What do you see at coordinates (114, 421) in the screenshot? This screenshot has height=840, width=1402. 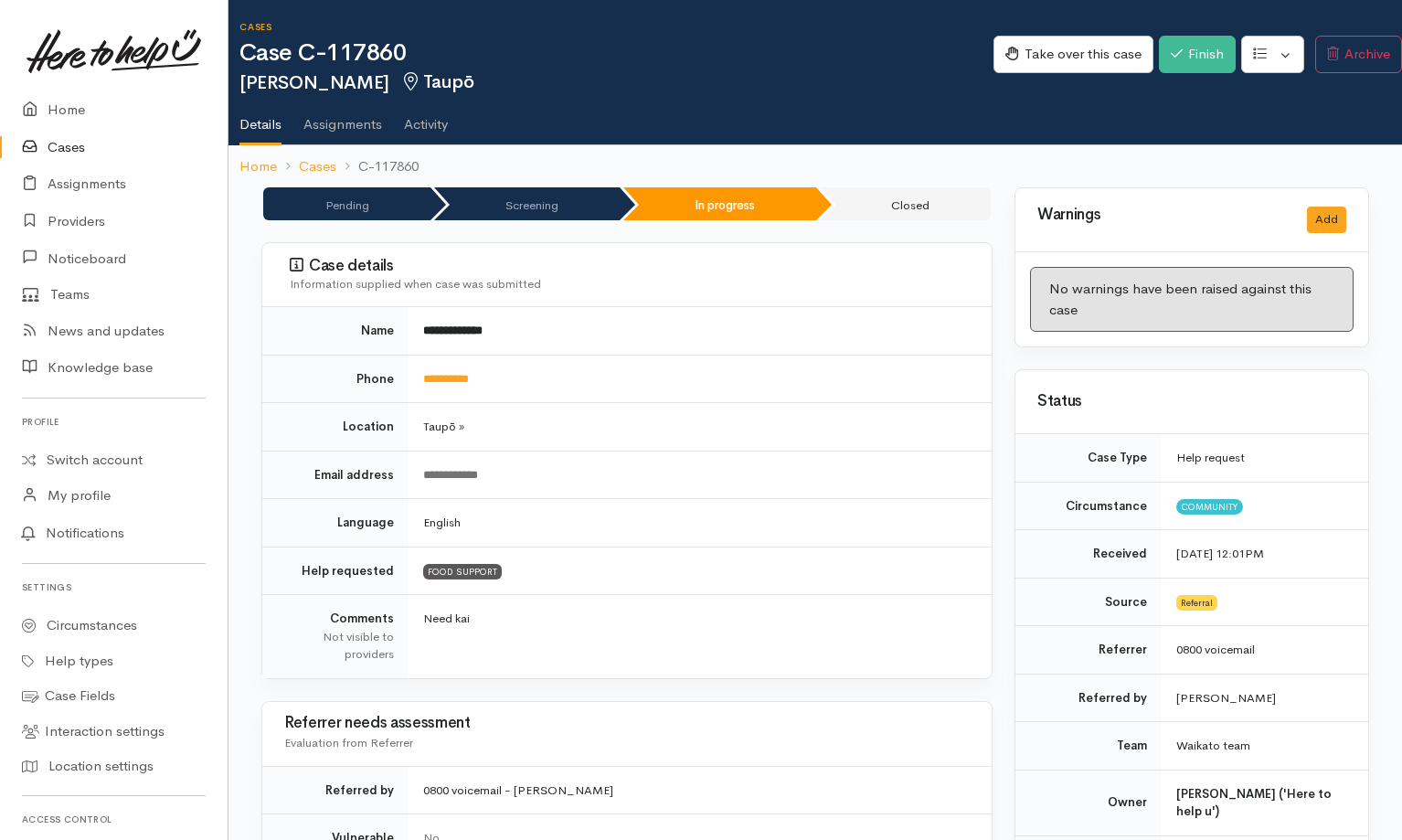 I see `h6: Profile` at bounding box center [114, 421].